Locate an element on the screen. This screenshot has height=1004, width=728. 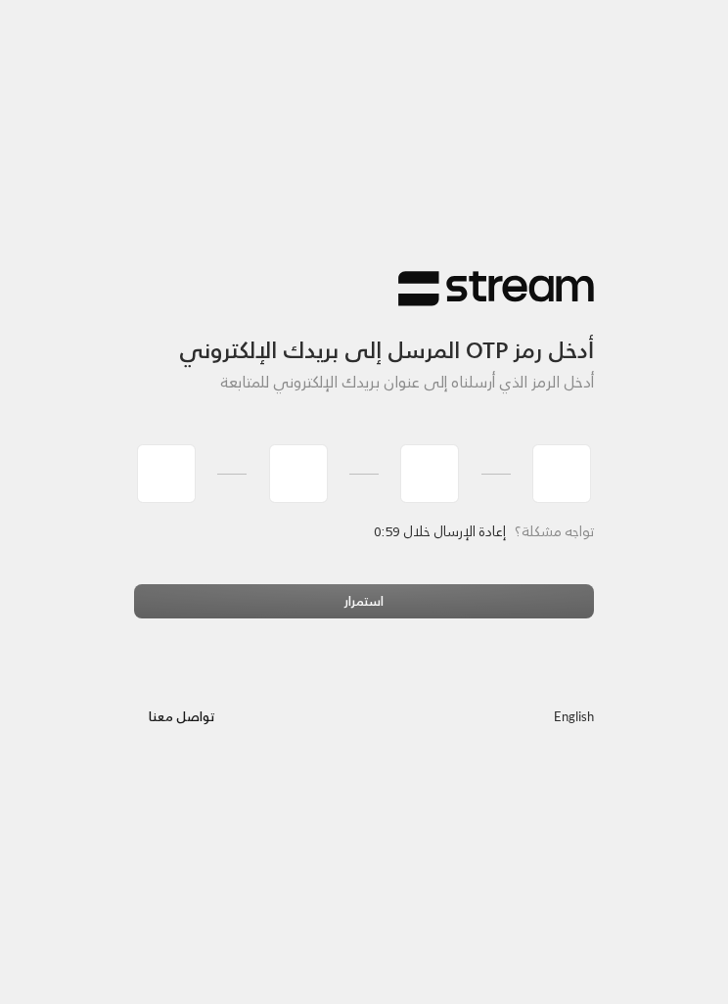
a: تواصل معنا is located at coordinates (182, 717).